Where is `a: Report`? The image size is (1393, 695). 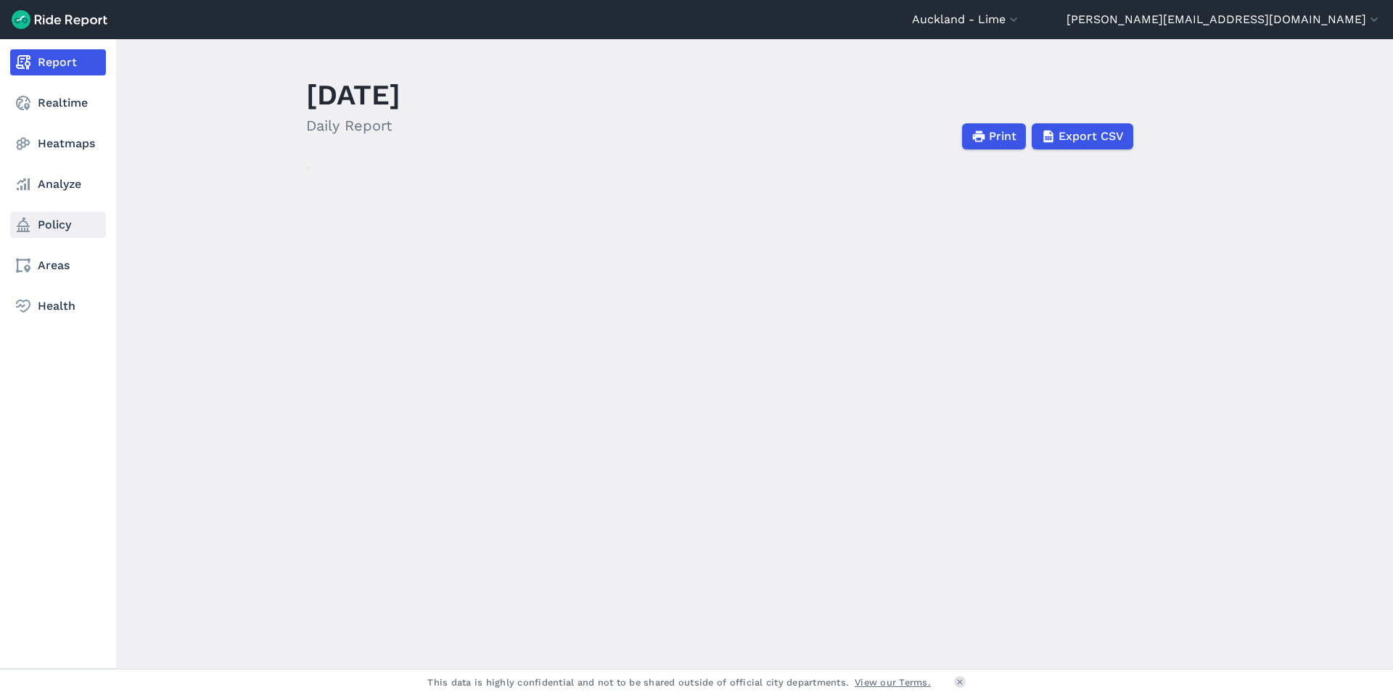 a: Report is located at coordinates (58, 62).